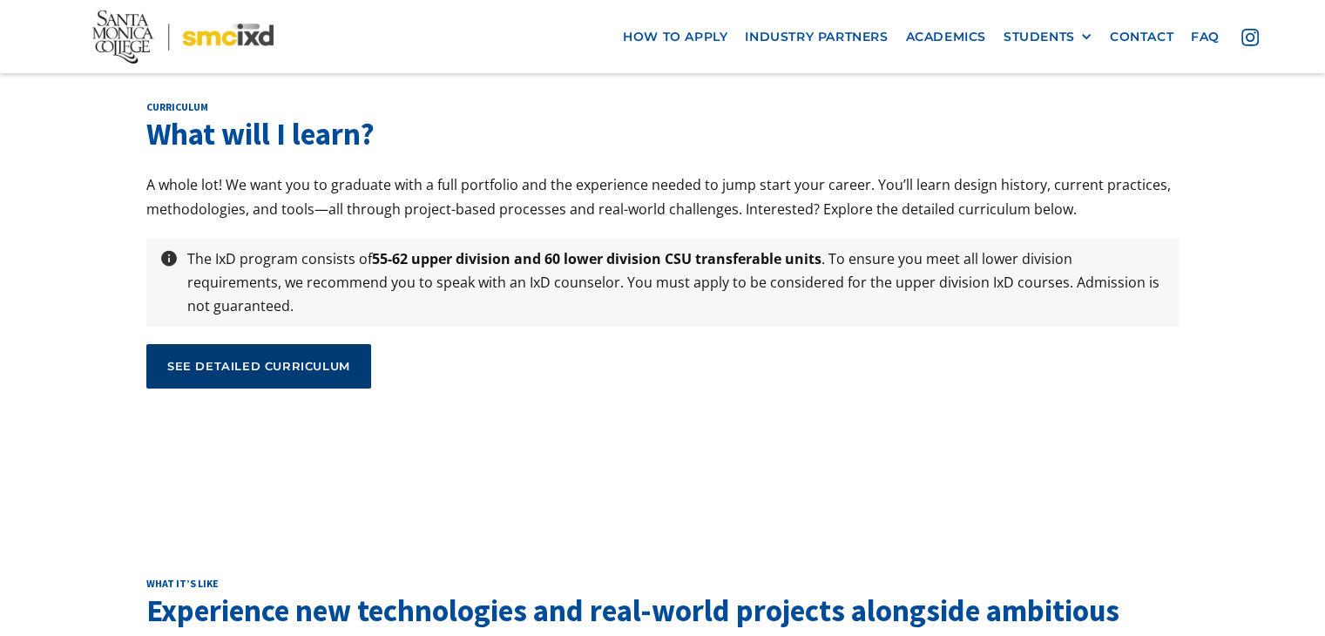 The height and width of the screenshot is (636, 1325). What do you see at coordinates (1205, 37) in the screenshot?
I see `a: faq` at bounding box center [1205, 37].